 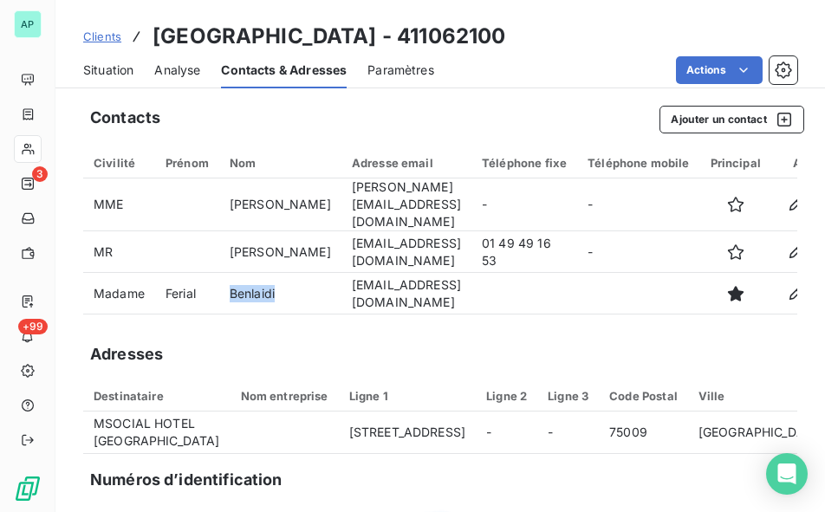 I want to click on div: Téléphone fixe, so click(x=524, y=163).